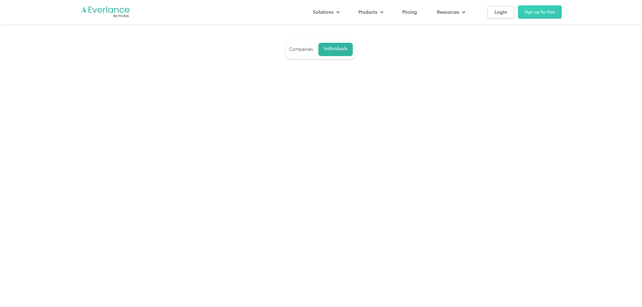  I want to click on div: Solutions, so click(323, 12).